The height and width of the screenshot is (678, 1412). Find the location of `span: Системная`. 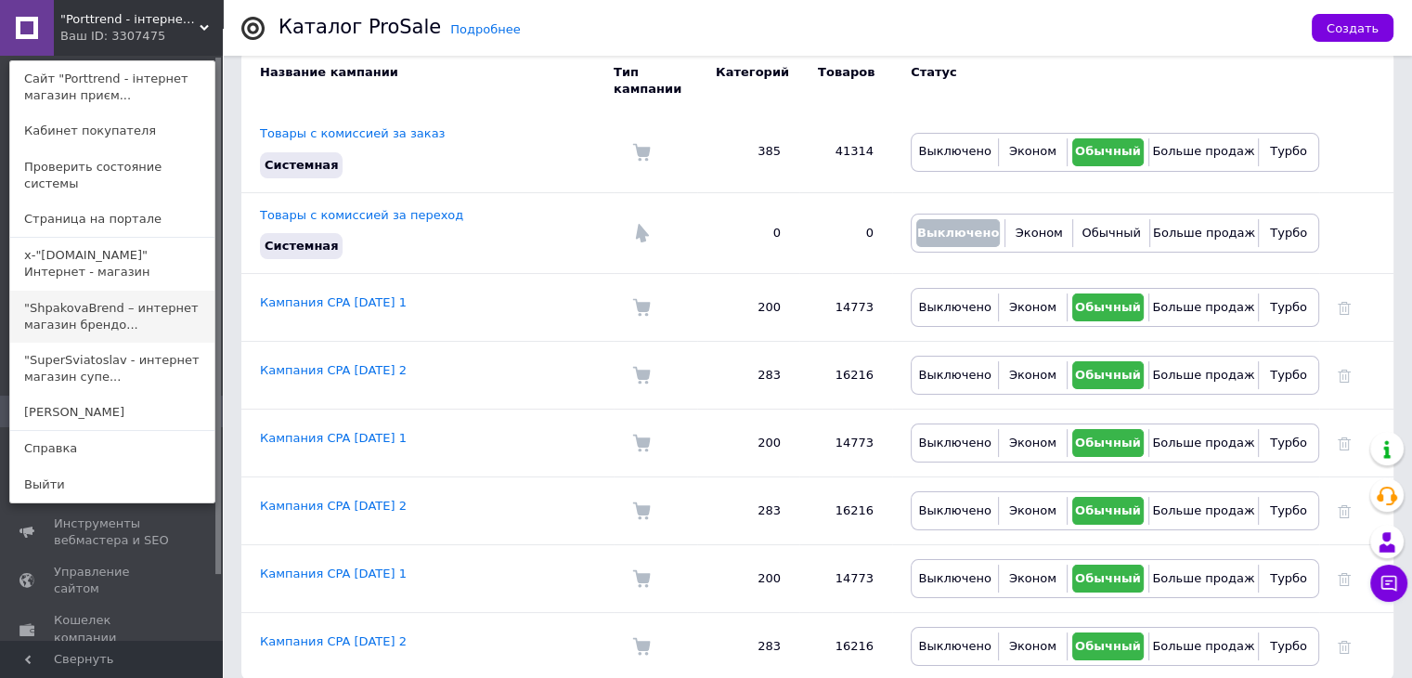

span: Системная is located at coordinates (301, 245).